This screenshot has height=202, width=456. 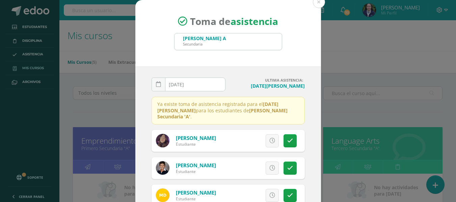 What do you see at coordinates (163, 168) in the screenshot?
I see `img: 1e97dafddd1134289e018782f8a41355.png` at bounding box center [163, 168].